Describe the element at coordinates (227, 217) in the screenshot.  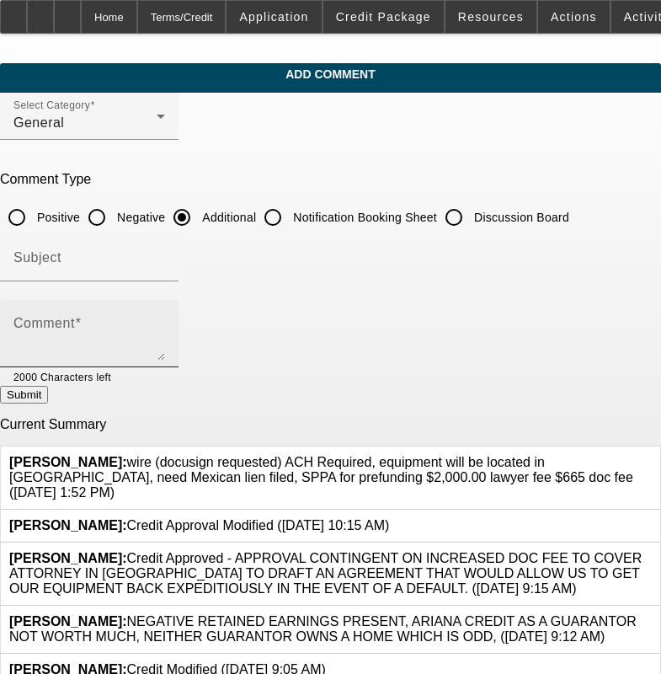
I see `label: Additional` at that location.